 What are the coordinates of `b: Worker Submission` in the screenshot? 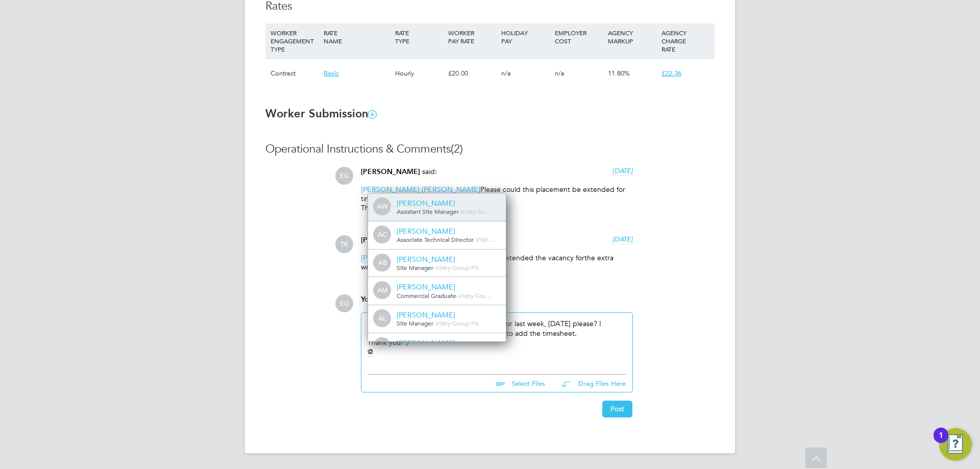 It's located at (320, 113).